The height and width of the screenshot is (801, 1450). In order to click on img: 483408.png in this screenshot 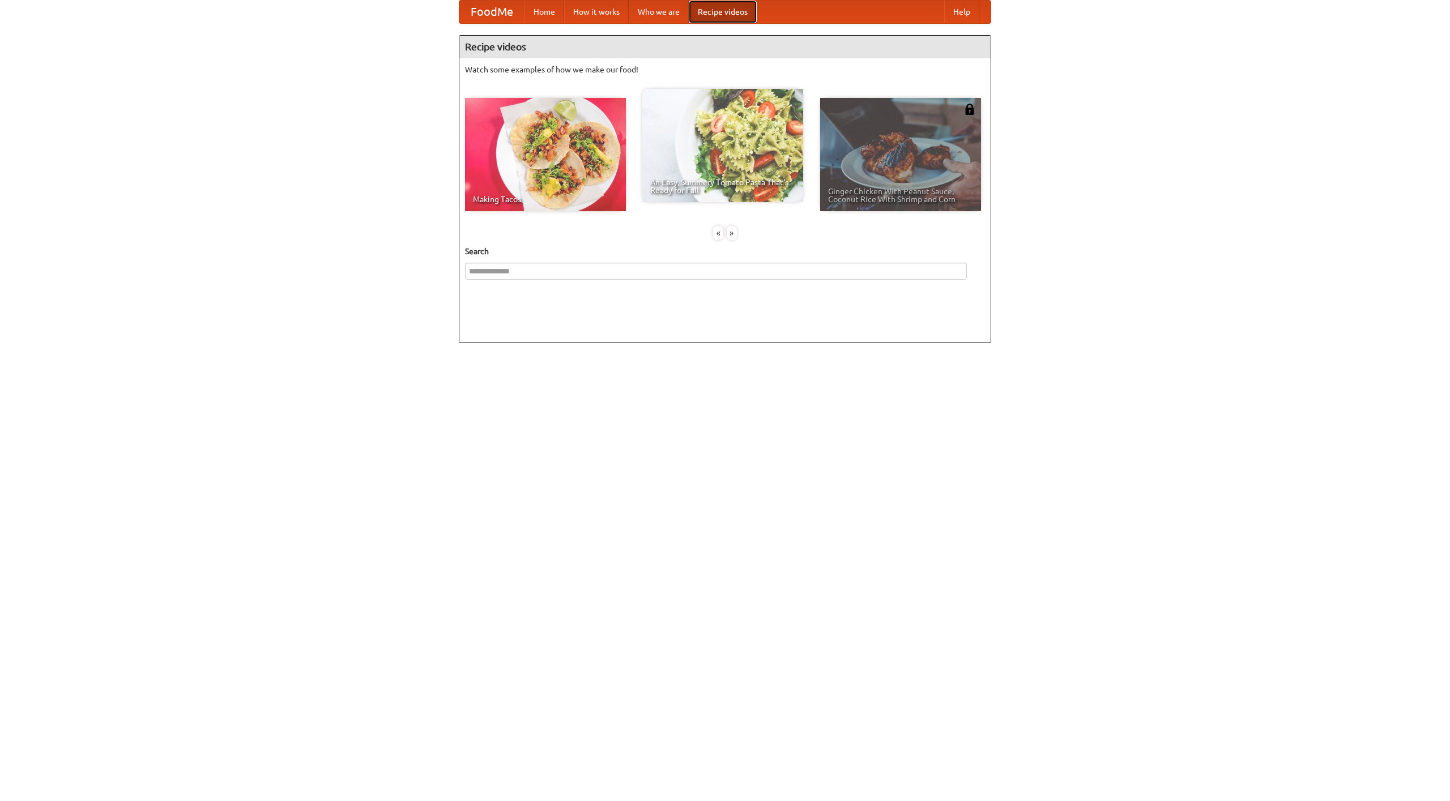, I will do `click(969, 109)`.